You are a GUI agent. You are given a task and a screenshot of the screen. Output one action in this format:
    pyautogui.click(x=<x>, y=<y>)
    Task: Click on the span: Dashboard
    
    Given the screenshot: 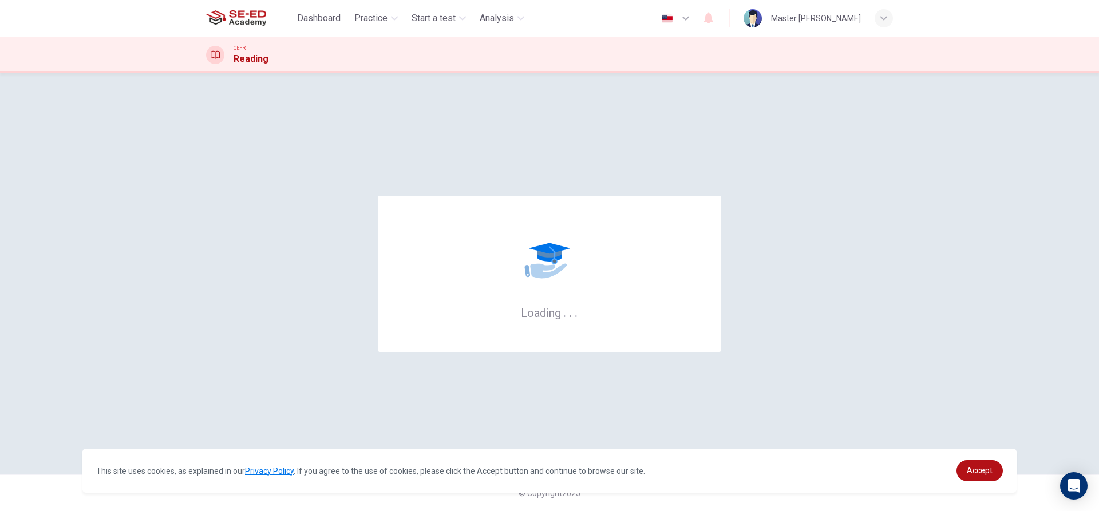 What is the action you would take?
    pyautogui.click(x=319, y=18)
    